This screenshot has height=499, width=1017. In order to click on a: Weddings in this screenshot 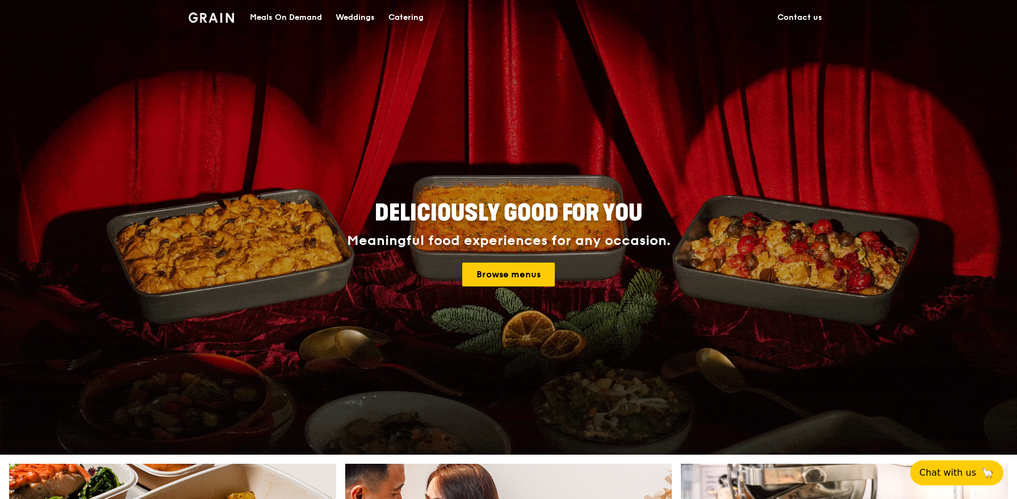, I will do `click(355, 18)`.